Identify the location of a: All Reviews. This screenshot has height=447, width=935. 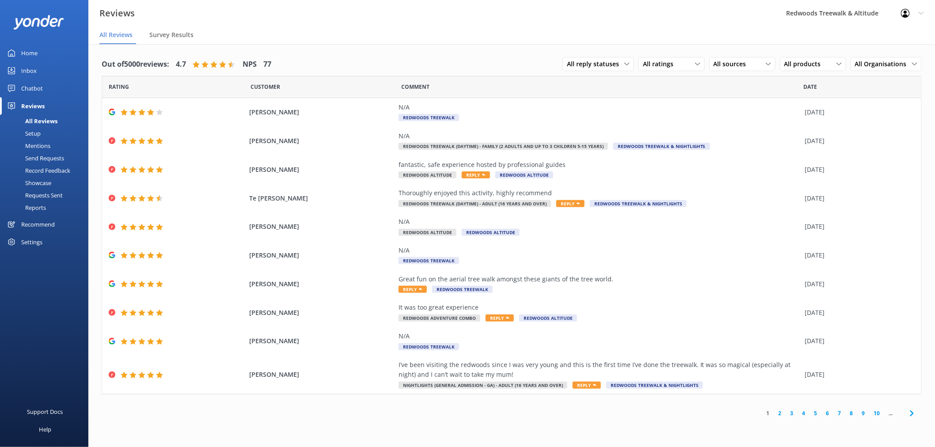
(47, 121).